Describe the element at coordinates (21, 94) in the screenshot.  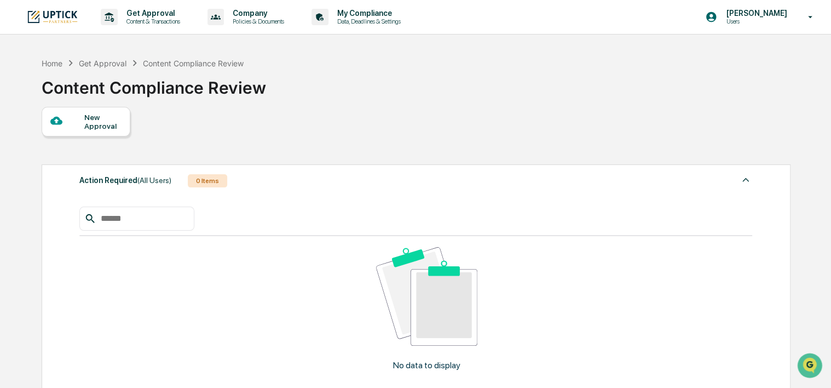
I see `img: 1746055101610-c473b297-6a78-478c-a979-82029cc54cd1` at that location.